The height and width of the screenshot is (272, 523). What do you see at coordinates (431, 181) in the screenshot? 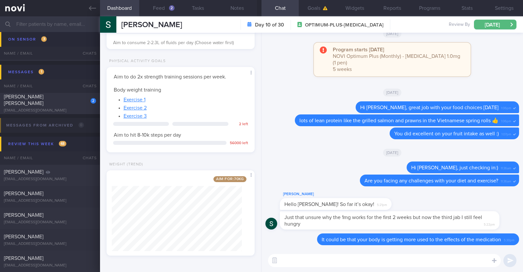
I see `span: Are you facing any challenges with your diet and exercise?` at bounding box center [431, 181].